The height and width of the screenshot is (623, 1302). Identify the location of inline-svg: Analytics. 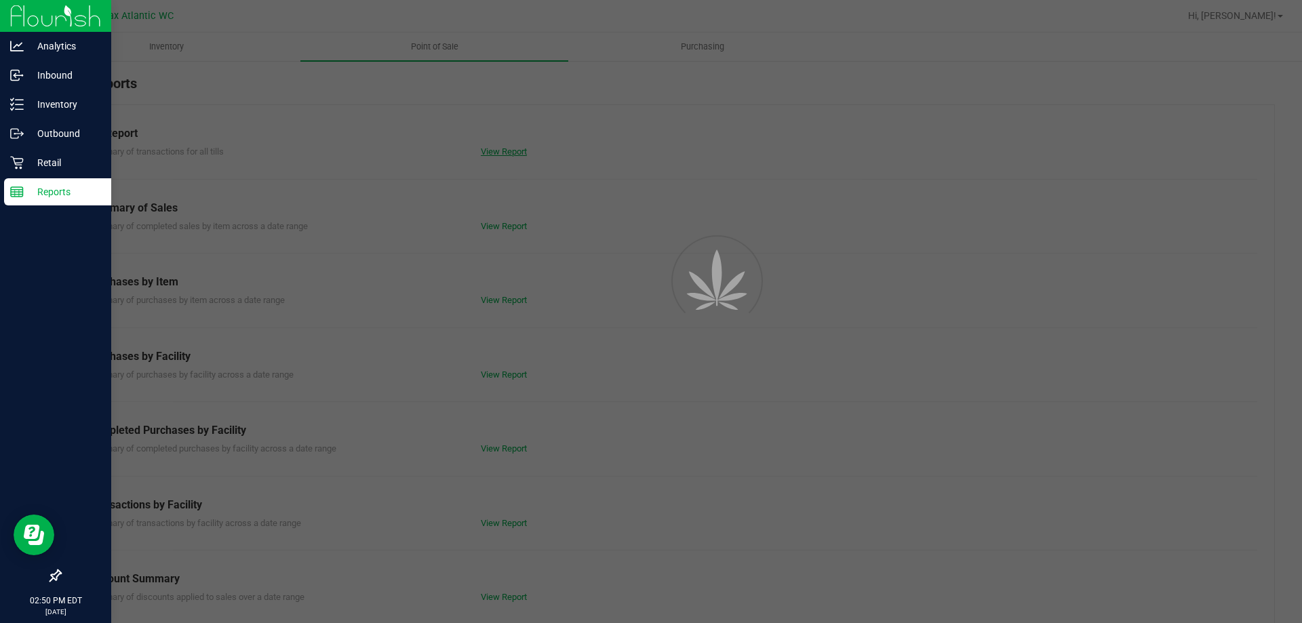
(17, 46).